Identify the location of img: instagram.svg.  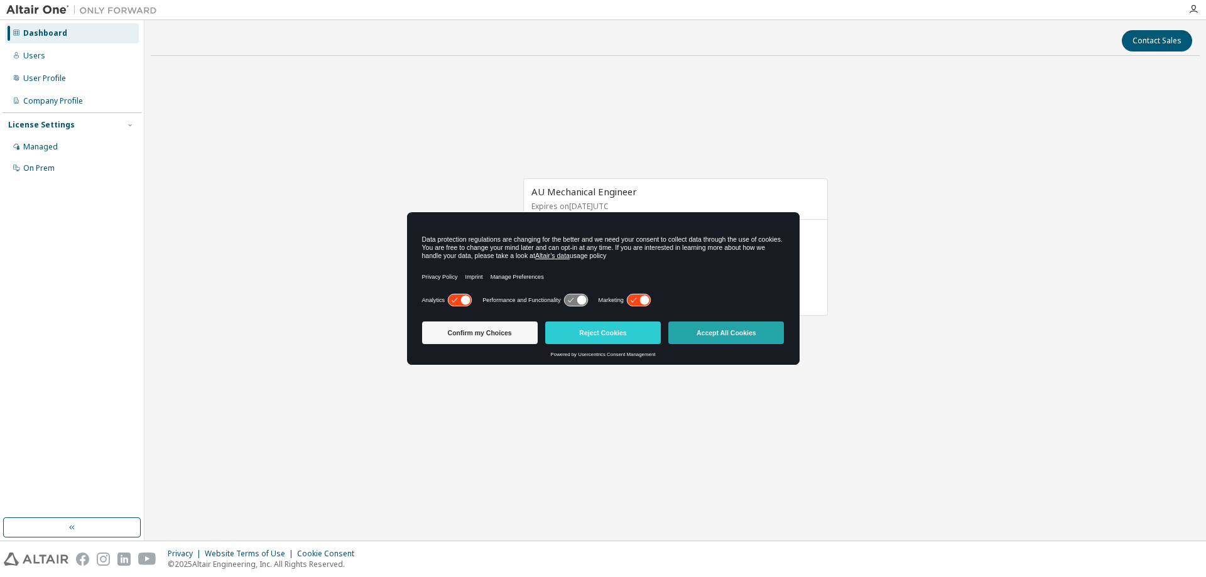
(103, 559).